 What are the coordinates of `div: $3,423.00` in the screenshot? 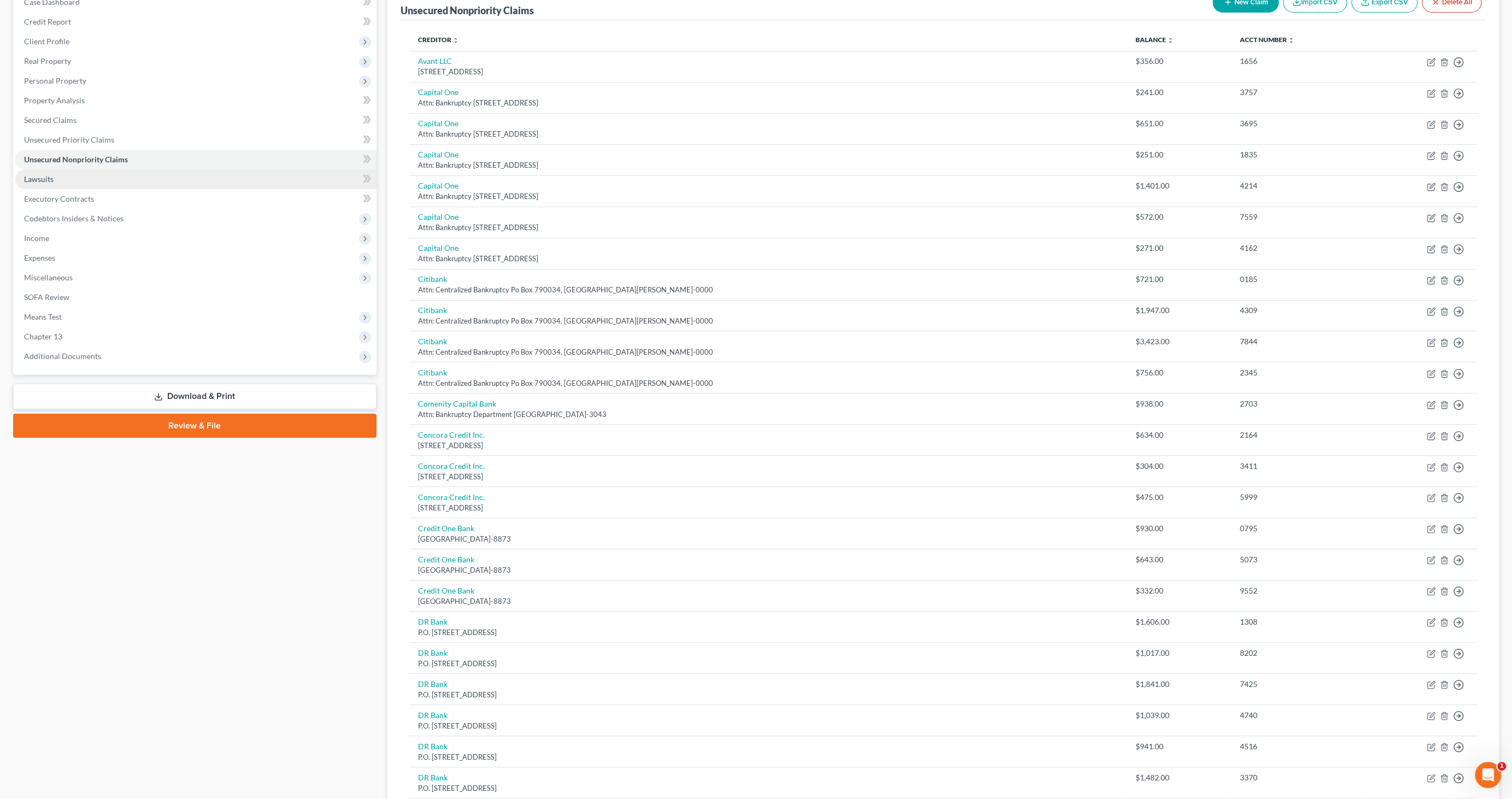 It's located at (1179, 341).